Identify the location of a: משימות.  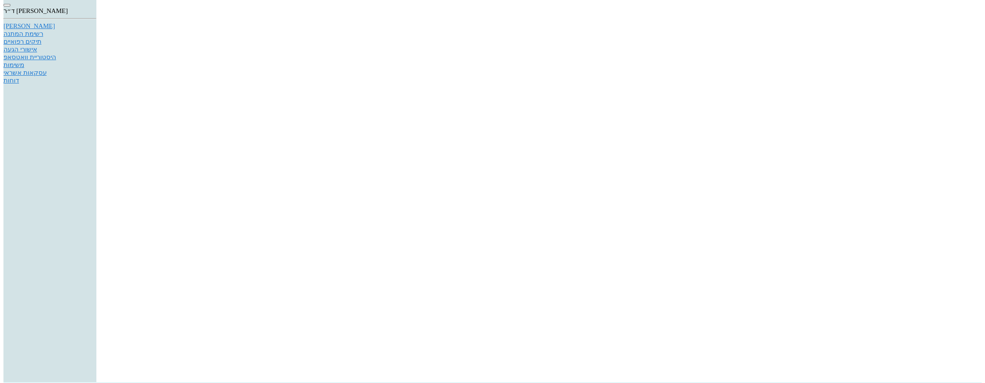
(50, 65).